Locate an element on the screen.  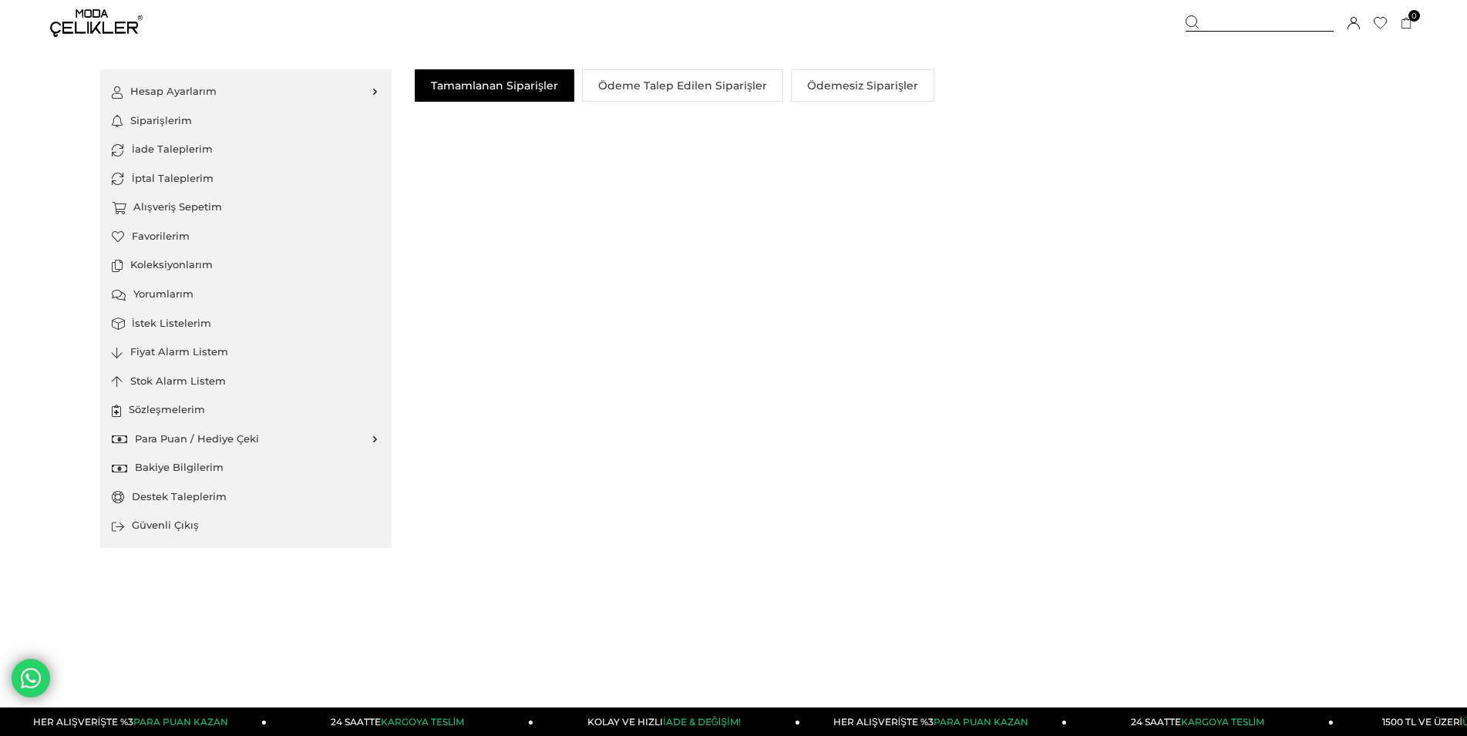
a: İade Taleplerim is located at coordinates (246, 150).